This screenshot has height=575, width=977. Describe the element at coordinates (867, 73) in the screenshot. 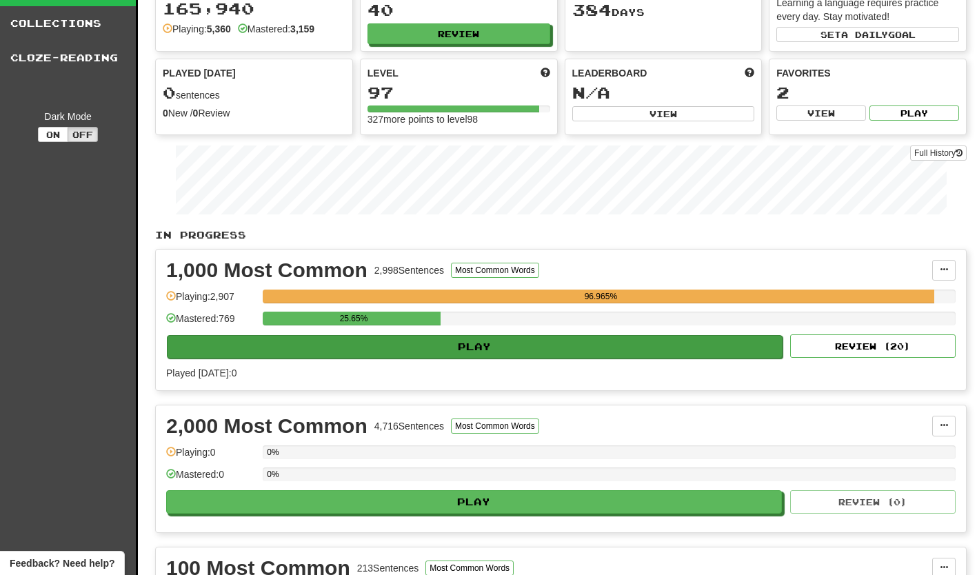

I see `div: Favorites` at that location.